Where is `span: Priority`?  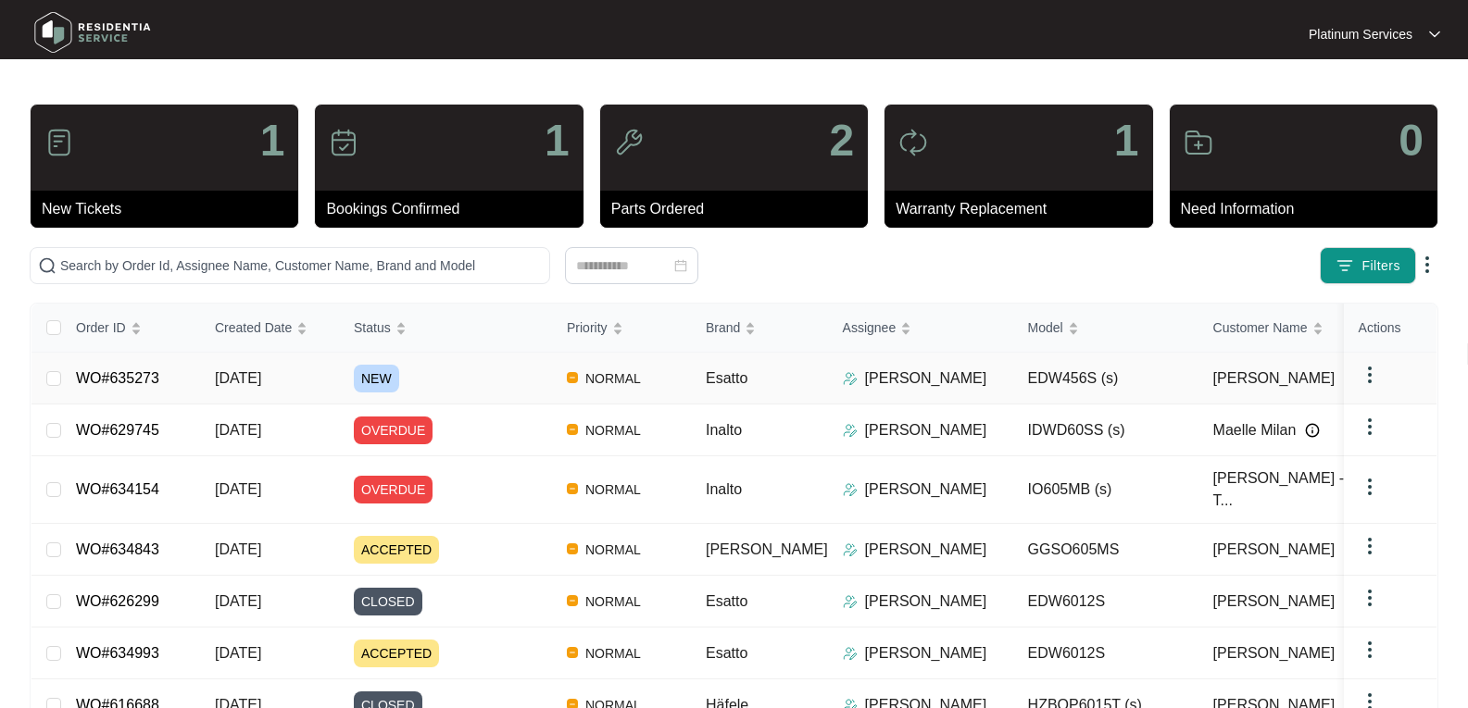 span: Priority is located at coordinates (587, 328).